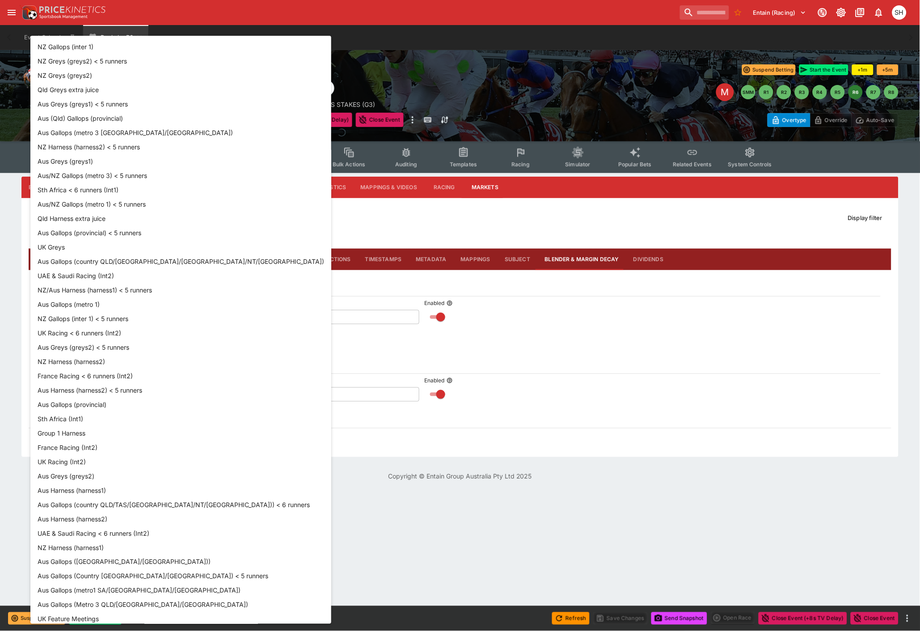 The image size is (920, 631). What do you see at coordinates (181, 46) in the screenshot?
I see `li: NZ Gallops (inter 1)` at bounding box center [181, 46].